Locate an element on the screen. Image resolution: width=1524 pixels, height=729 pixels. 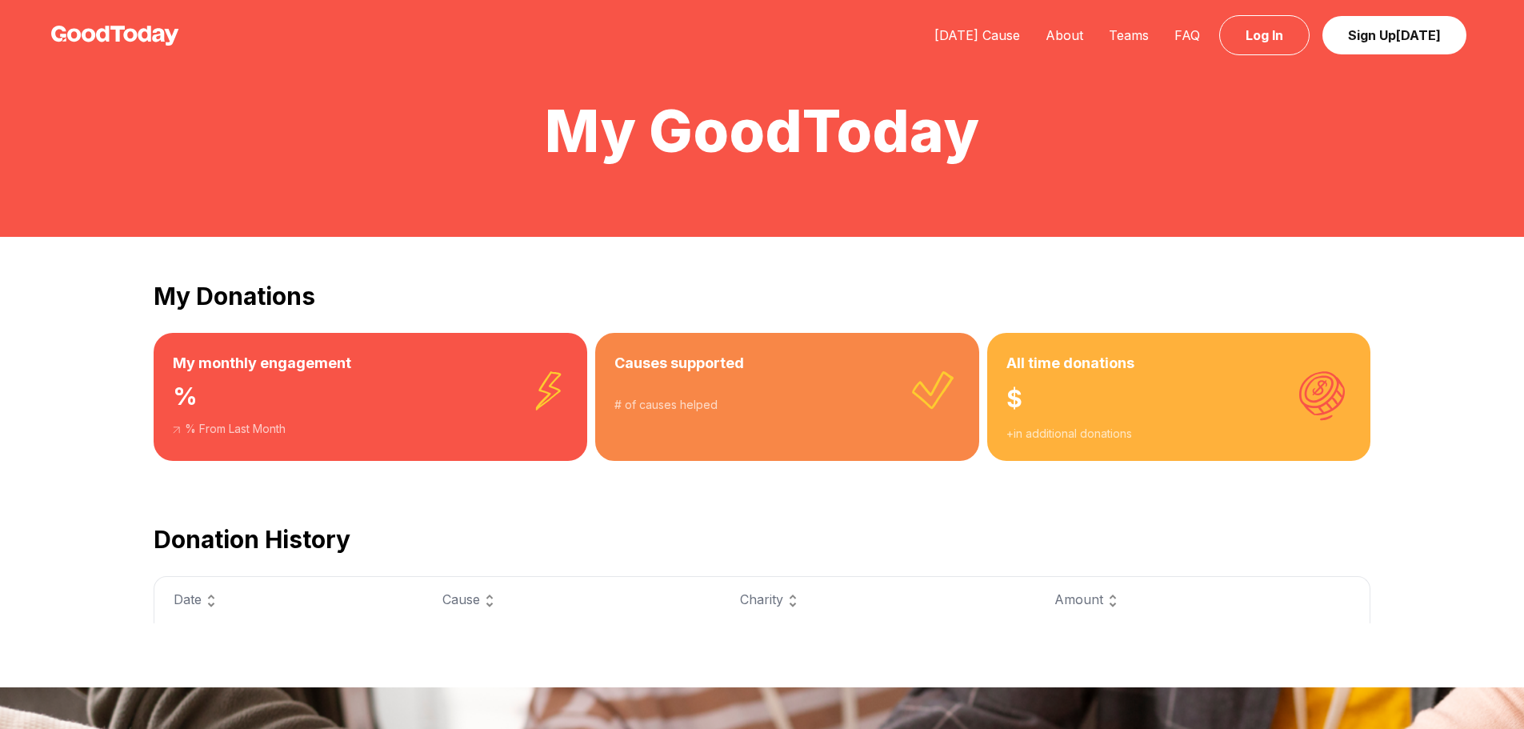
div: % From Last Month is located at coordinates (370, 429).